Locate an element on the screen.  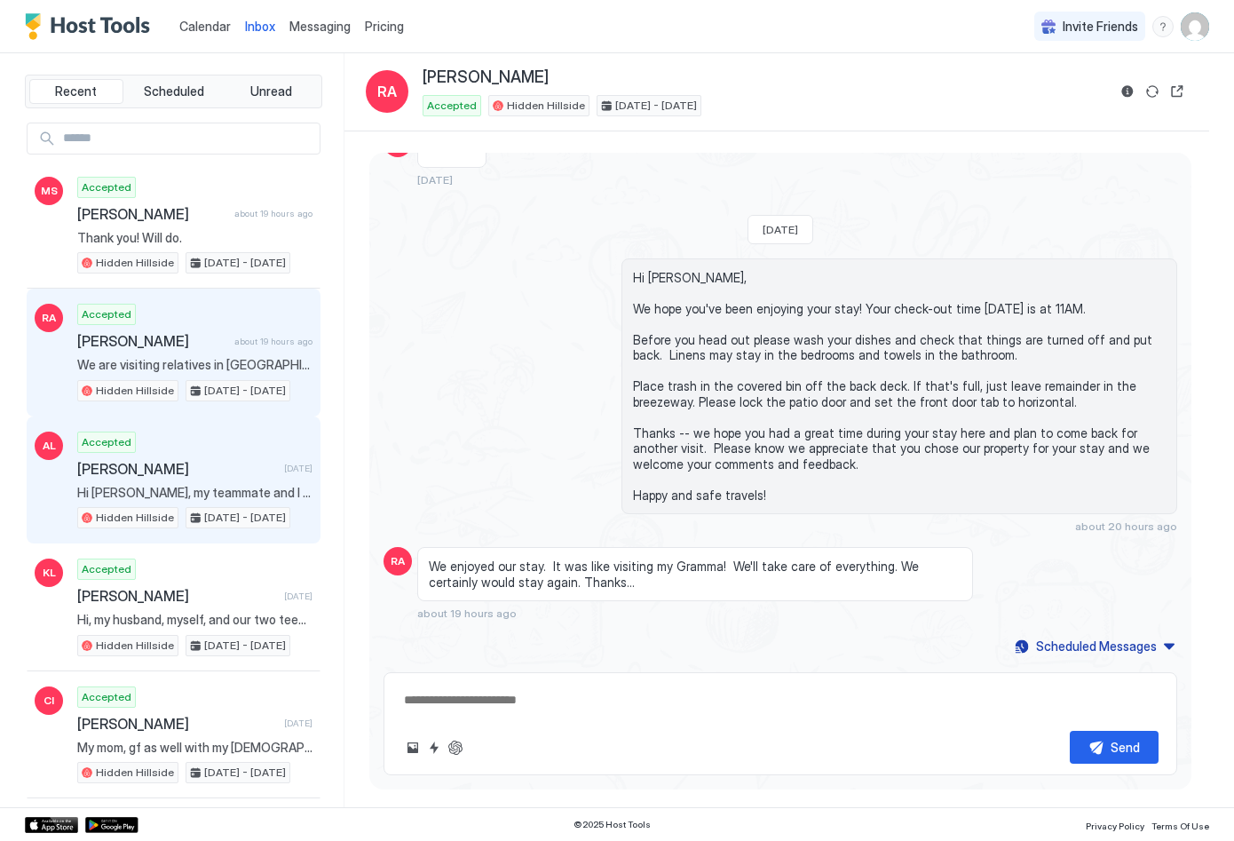
span: Messaging is located at coordinates (320, 26).